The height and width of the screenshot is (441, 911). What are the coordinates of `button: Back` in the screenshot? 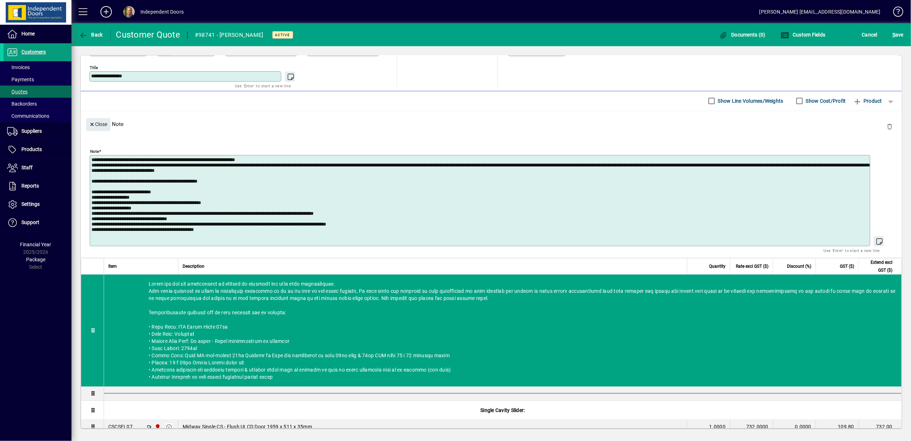 It's located at (91, 35).